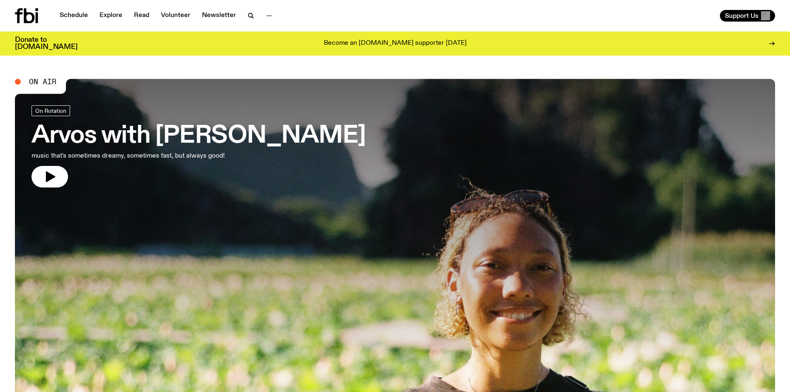 Image resolution: width=790 pixels, height=392 pixels. What do you see at coordinates (111, 16) in the screenshot?
I see `a: Explore` at bounding box center [111, 16].